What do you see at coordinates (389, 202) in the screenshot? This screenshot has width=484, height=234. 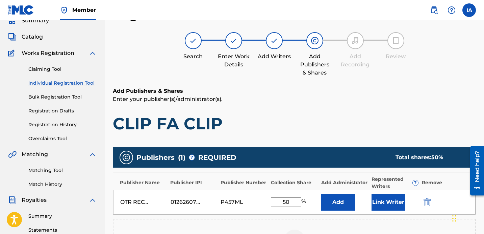 I see `button: Link Writer` at bounding box center [389, 202].